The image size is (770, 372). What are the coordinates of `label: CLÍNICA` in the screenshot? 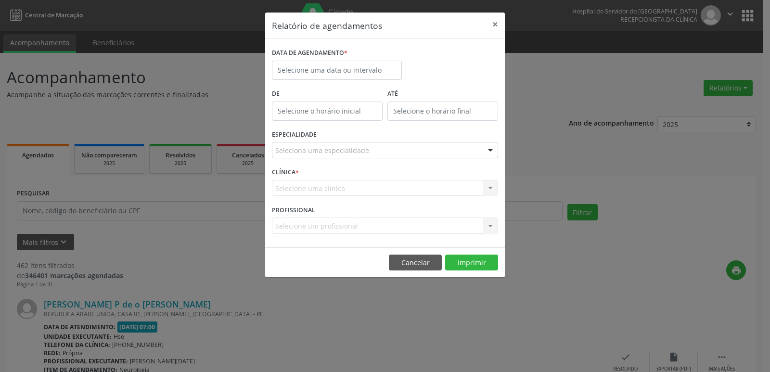 It's located at (286, 172).